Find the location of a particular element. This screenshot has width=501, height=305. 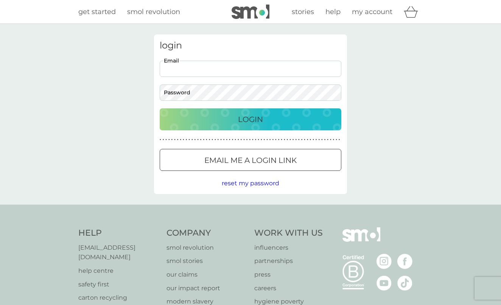

p: smol stories is located at coordinates (207, 261).